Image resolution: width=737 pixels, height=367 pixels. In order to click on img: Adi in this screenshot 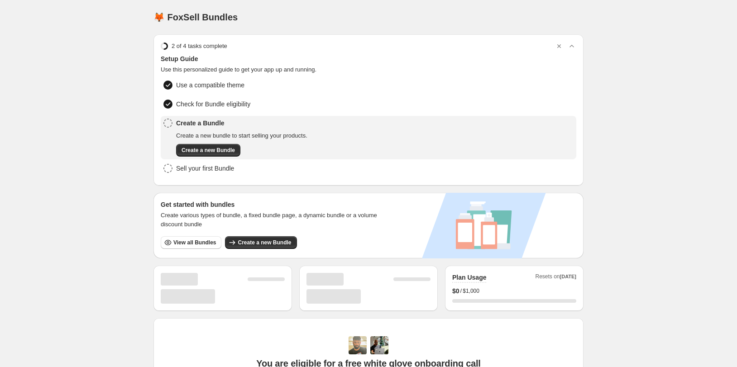, I will do `click(358, 345)`.